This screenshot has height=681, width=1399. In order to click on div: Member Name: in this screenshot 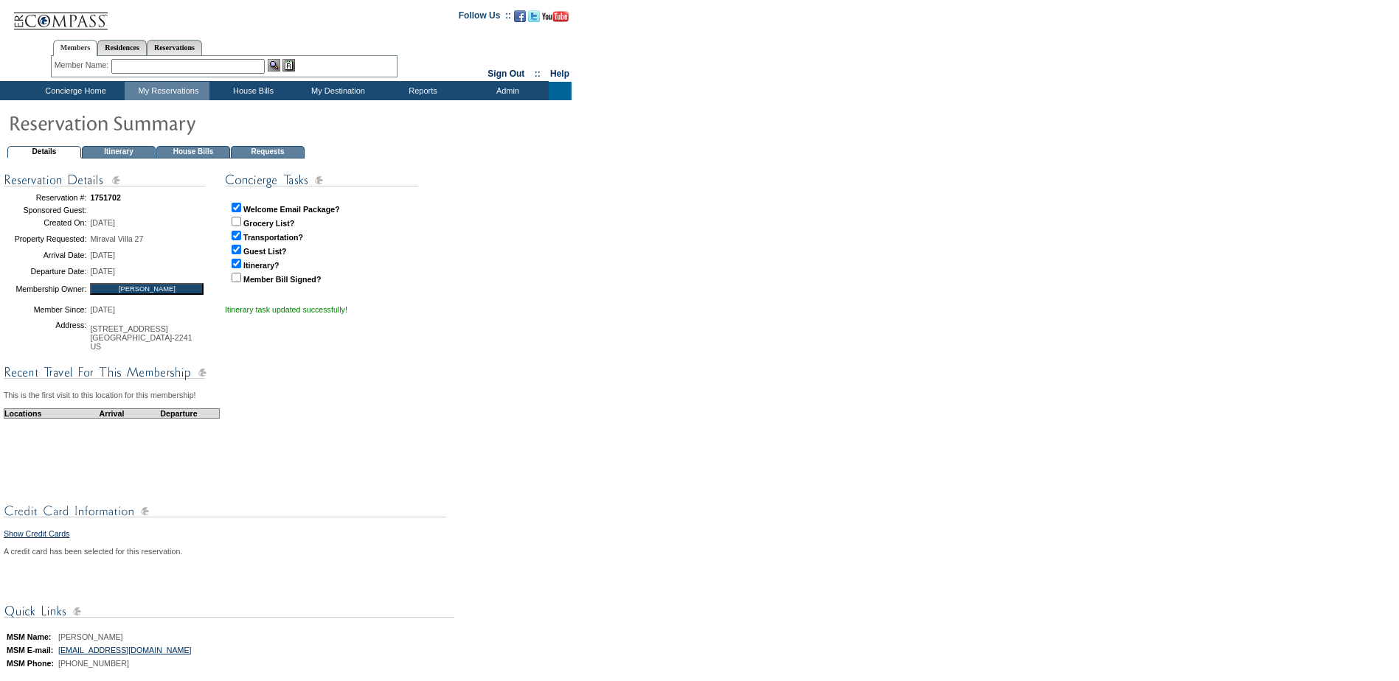, I will do `click(83, 65)`.